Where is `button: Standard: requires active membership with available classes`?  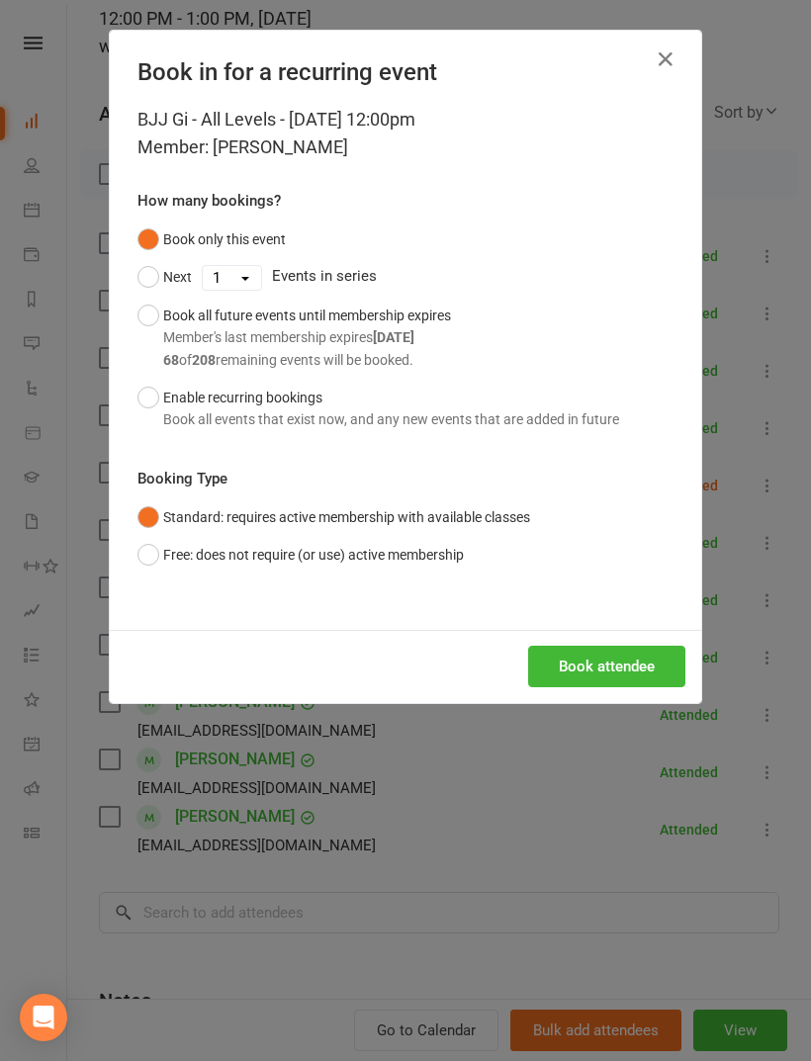
button: Standard: requires active membership with available classes is located at coordinates (333, 517).